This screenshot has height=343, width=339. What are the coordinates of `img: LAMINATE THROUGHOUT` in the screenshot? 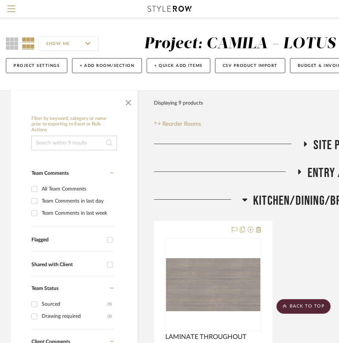 It's located at (213, 285).